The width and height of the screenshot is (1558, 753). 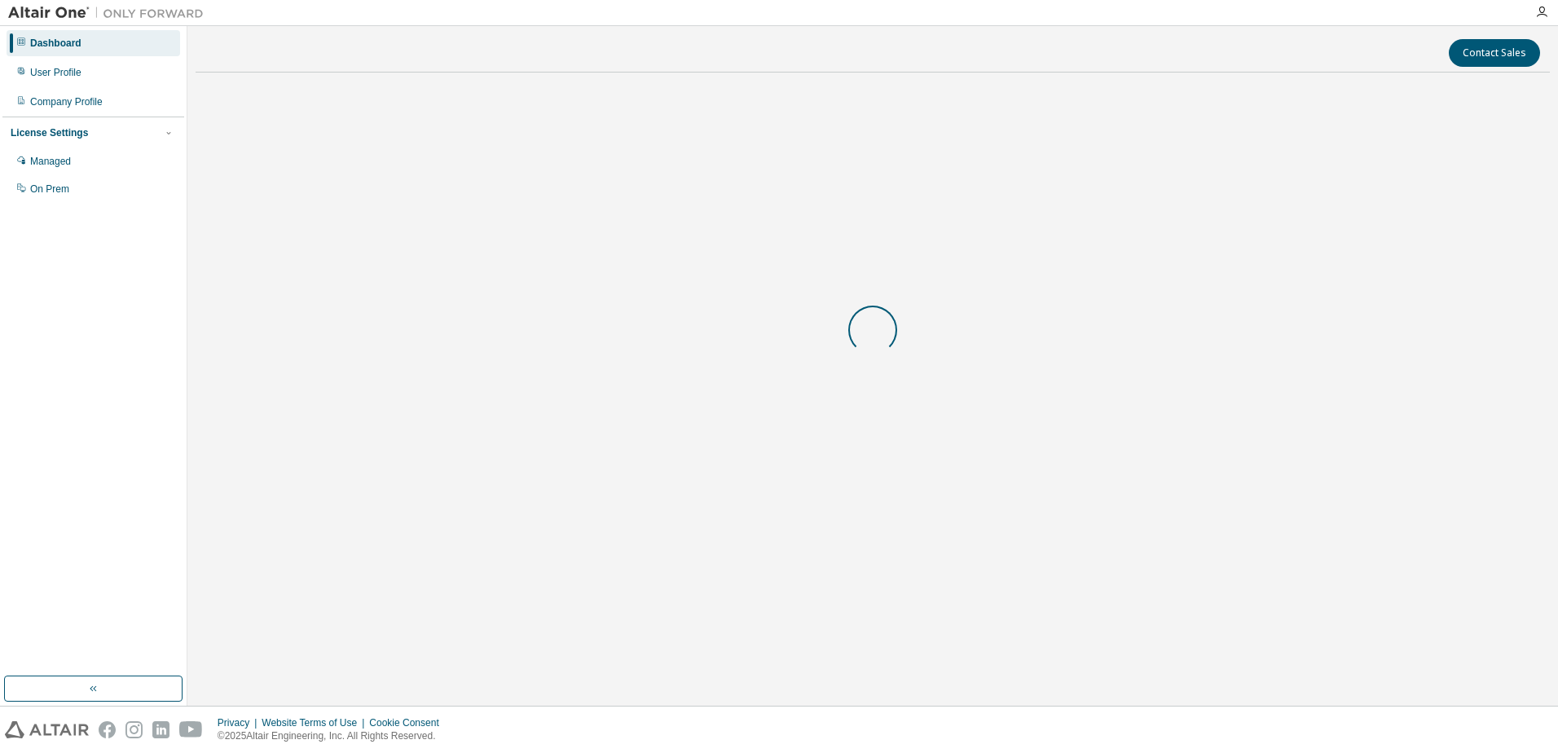 What do you see at coordinates (46, 729) in the screenshot?
I see `img: altair_logo.svg` at bounding box center [46, 729].